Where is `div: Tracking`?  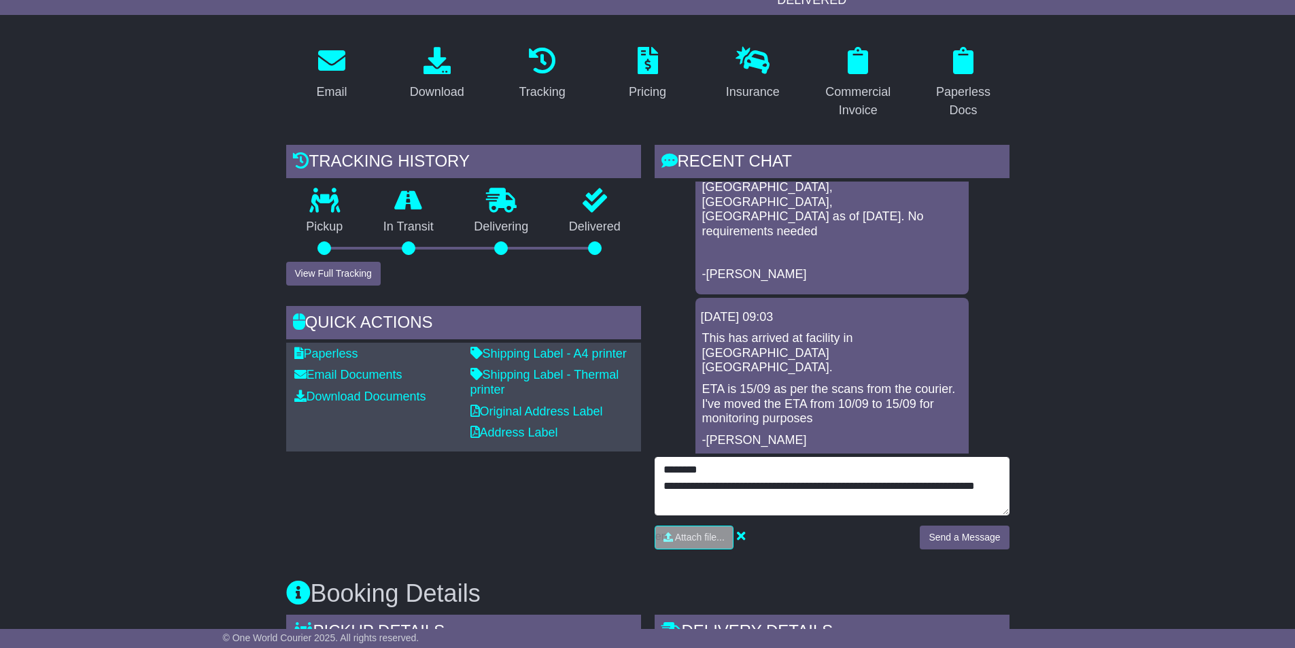
div: Tracking is located at coordinates (542, 92).